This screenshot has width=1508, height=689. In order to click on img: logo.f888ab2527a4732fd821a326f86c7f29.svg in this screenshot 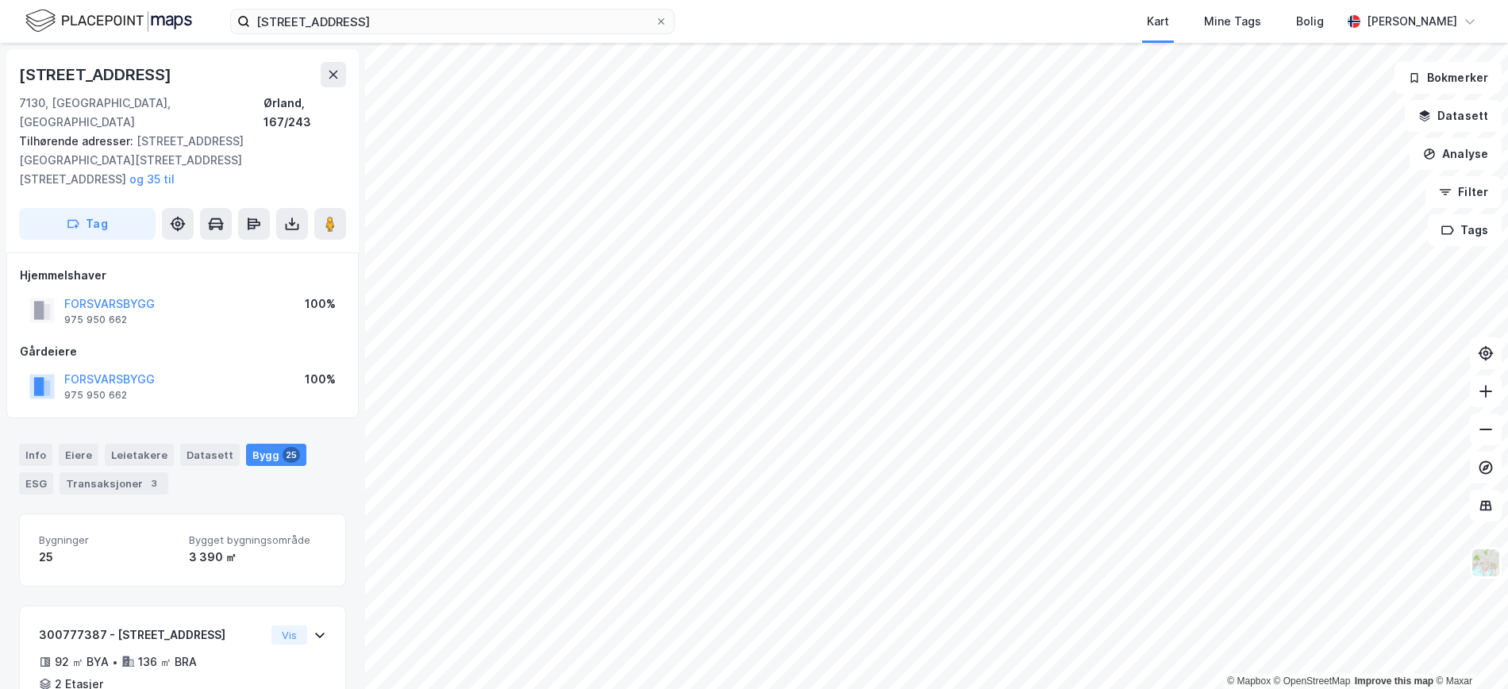, I will do `click(109, 21)`.